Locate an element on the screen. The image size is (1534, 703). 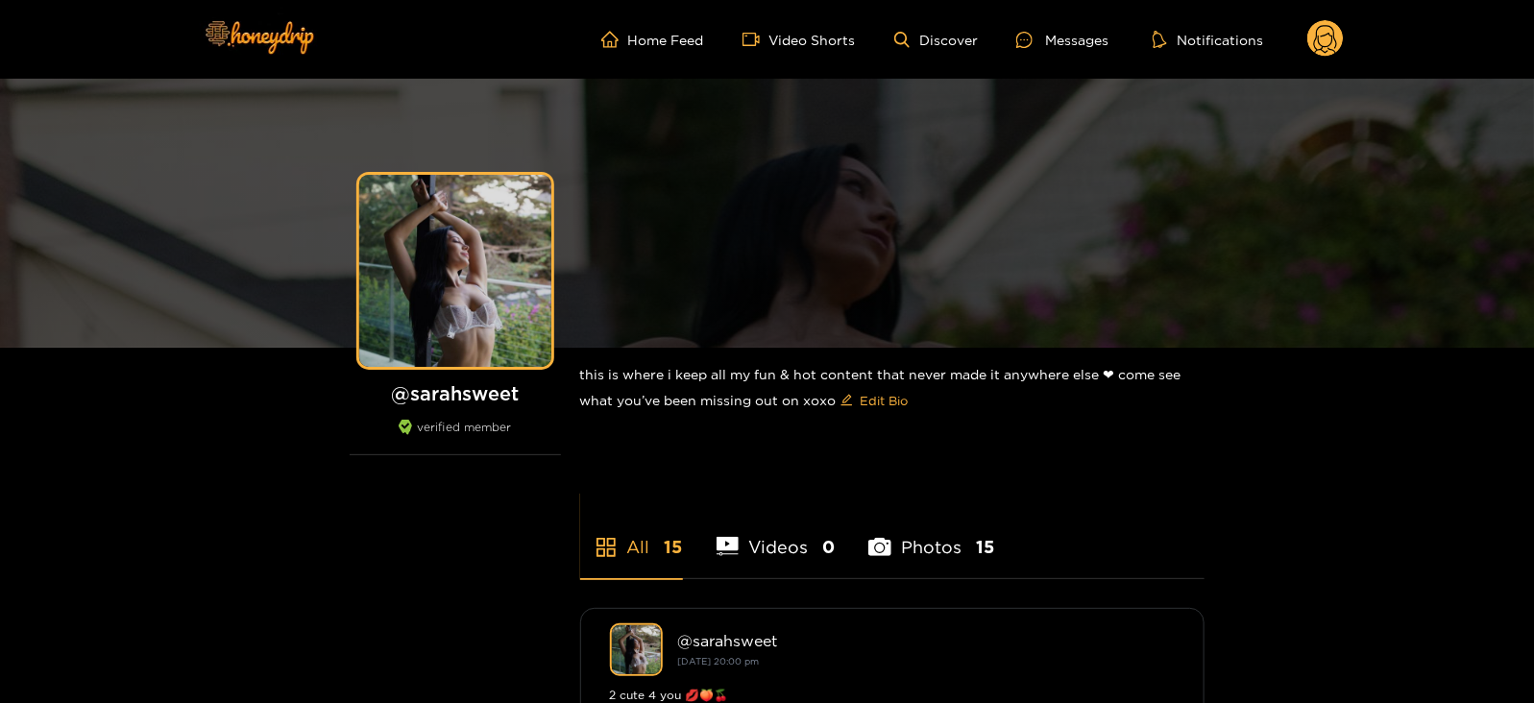
span: home is located at coordinates (615, 39).